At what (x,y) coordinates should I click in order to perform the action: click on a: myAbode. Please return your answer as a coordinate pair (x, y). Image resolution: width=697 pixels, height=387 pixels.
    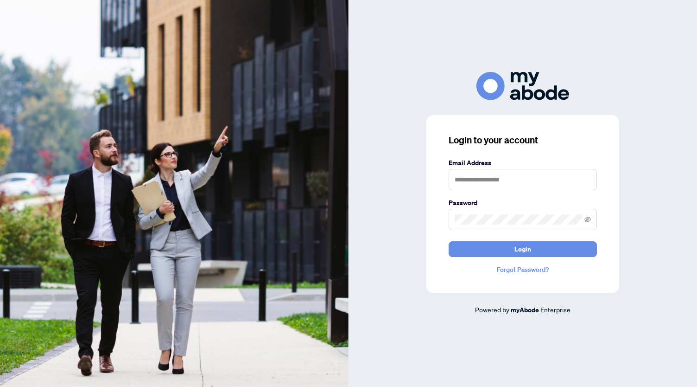
    Looking at the image, I should click on (525, 310).